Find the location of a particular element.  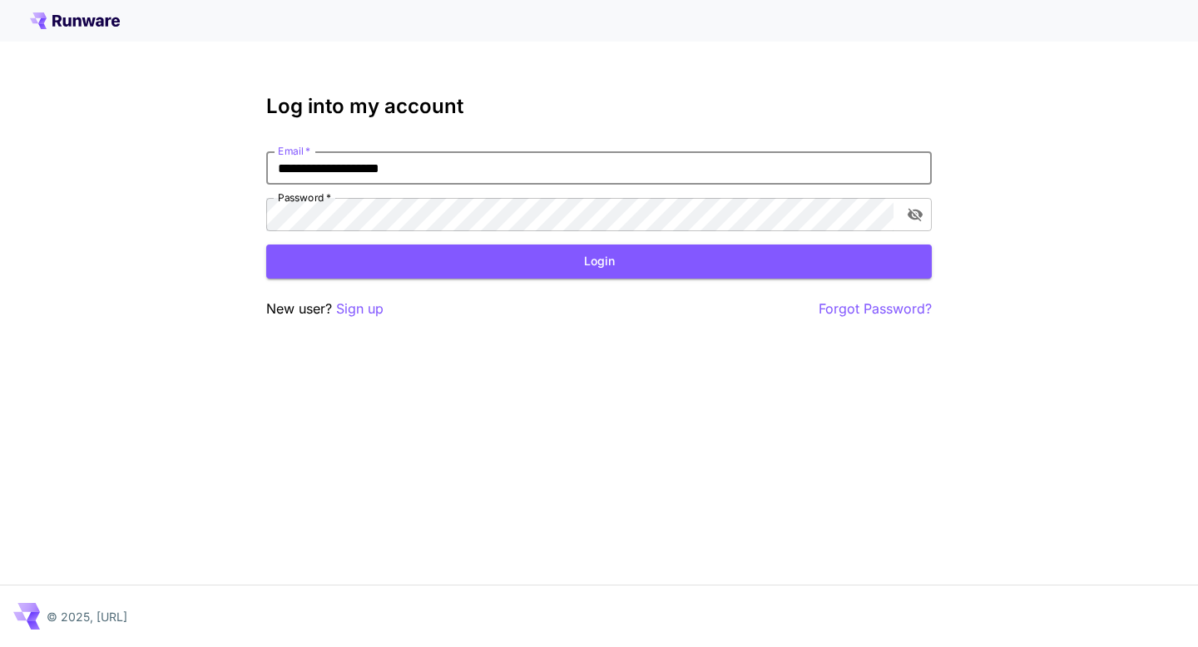

h3: Log into my account is located at coordinates (599, 106).